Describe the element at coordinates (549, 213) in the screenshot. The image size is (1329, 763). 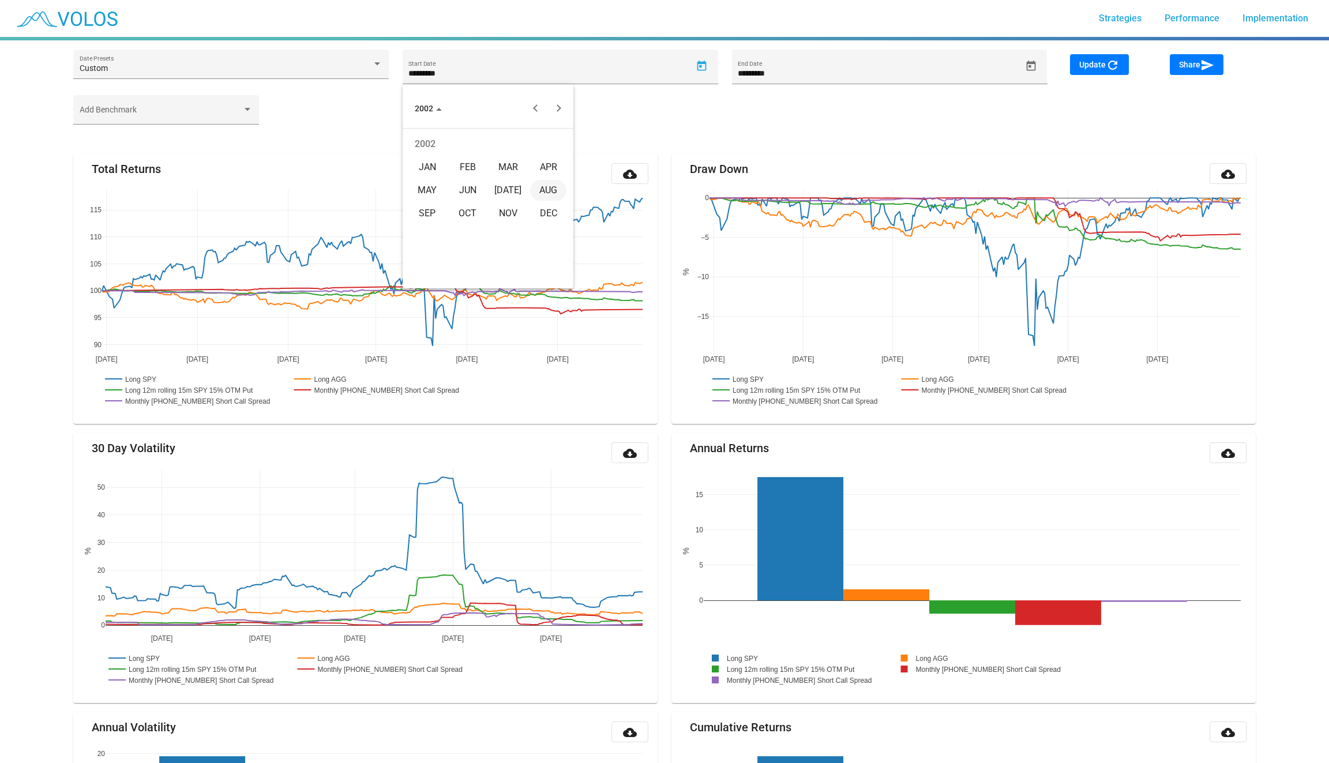
I see `td: December 2002` at that location.